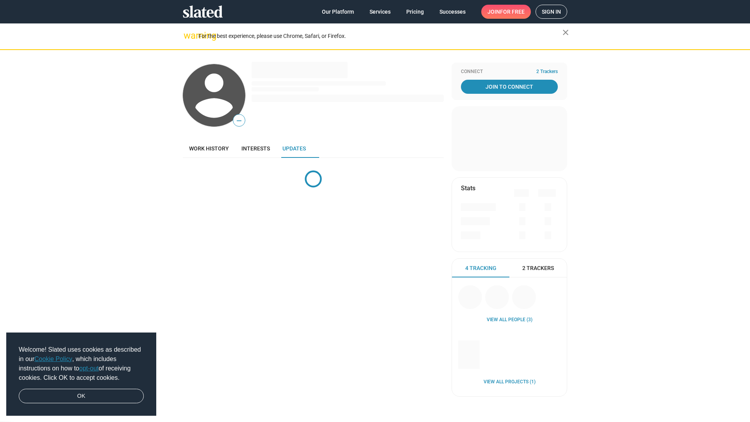  Describe the element at coordinates (468, 188) in the screenshot. I see `mat-card-title: Stats` at that location.